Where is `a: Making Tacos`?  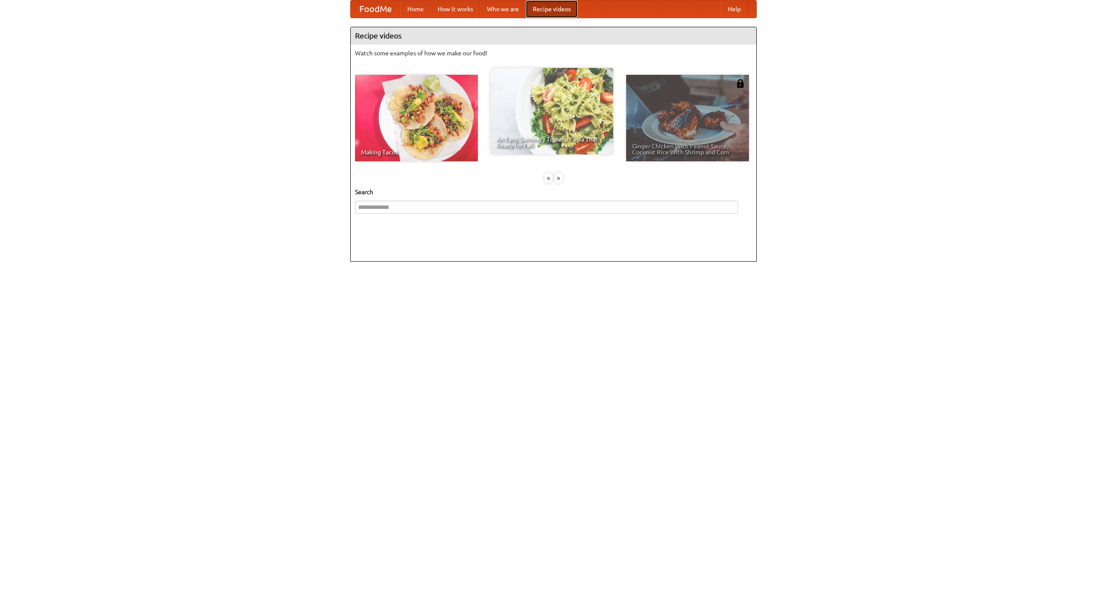
a: Making Tacos is located at coordinates (417, 118).